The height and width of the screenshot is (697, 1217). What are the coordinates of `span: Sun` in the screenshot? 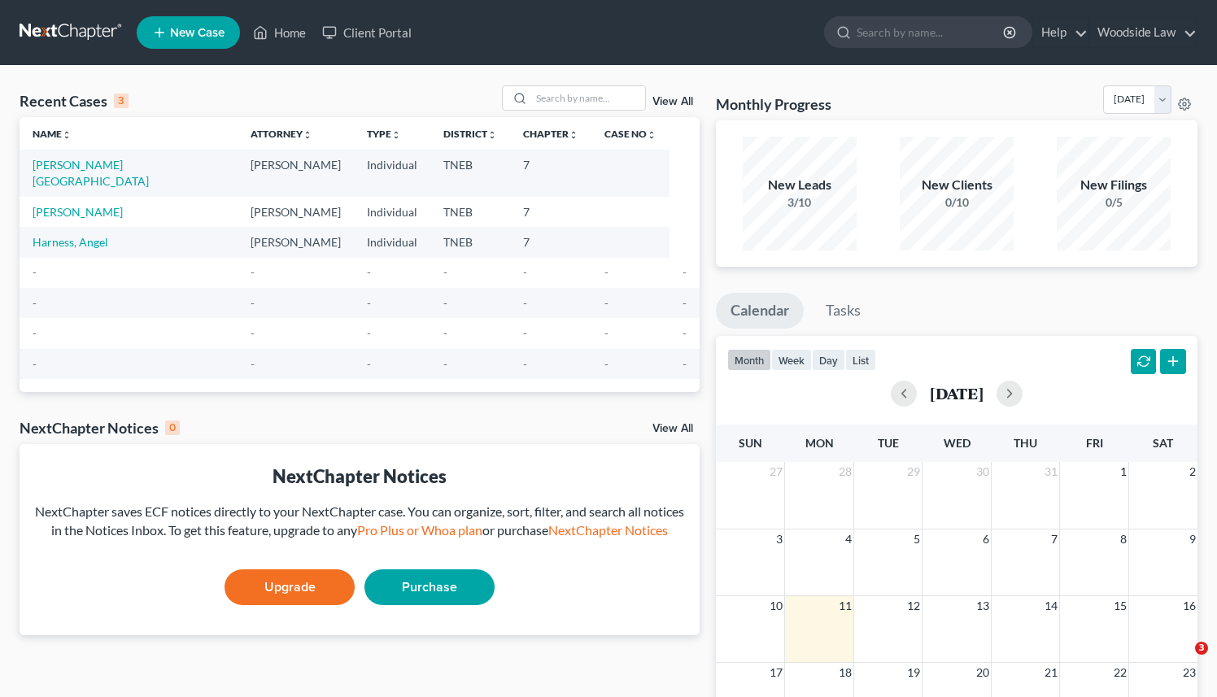 It's located at (750, 442).